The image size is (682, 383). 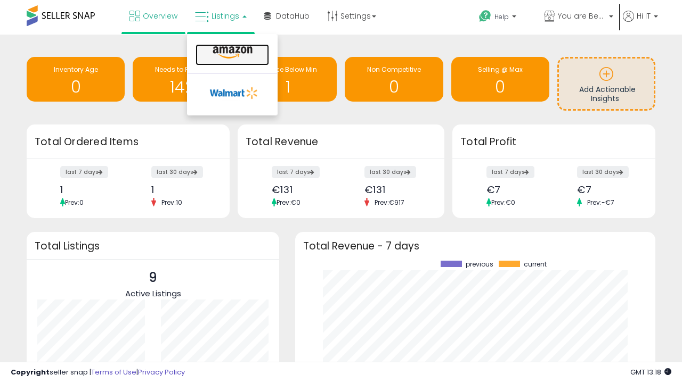 What do you see at coordinates (475, 246) in the screenshot?
I see `h3: Total Revenue - 7 days` at bounding box center [475, 246].